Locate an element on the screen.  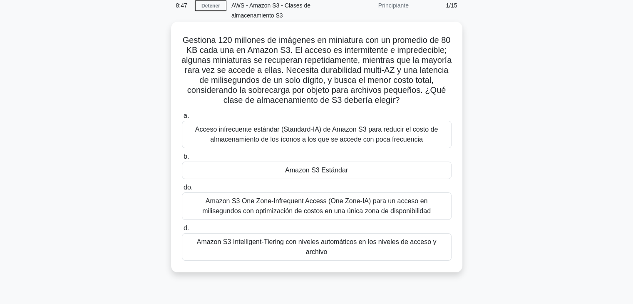
font: Amazon S3 Estándar is located at coordinates (316, 170).